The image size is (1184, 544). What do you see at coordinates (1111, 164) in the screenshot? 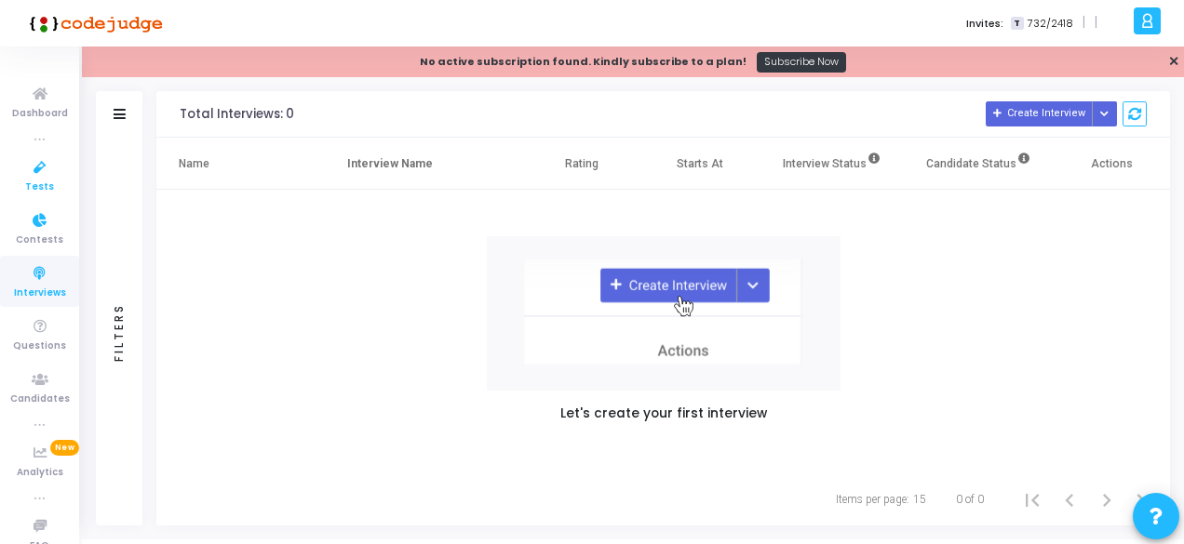
I see `th: Actions` at bounding box center [1111, 164].